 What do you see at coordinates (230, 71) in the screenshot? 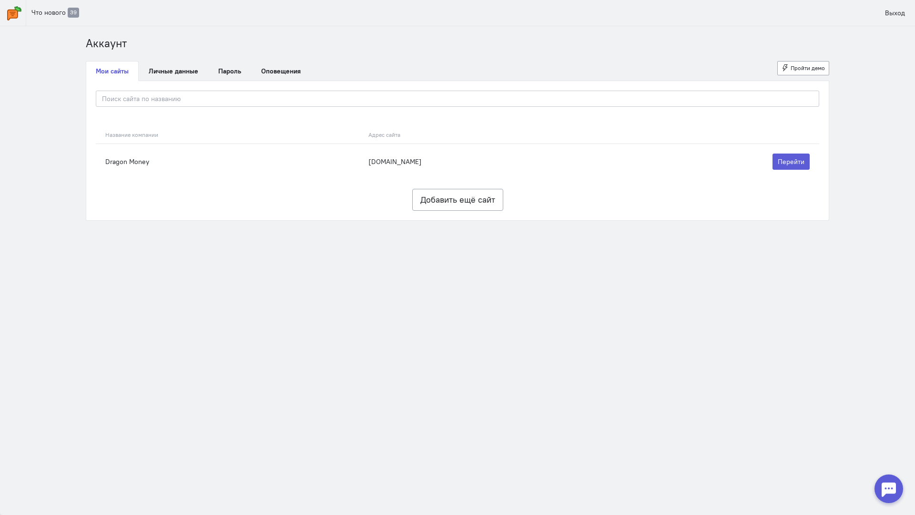
I see `a: Пароль` at bounding box center [230, 71].